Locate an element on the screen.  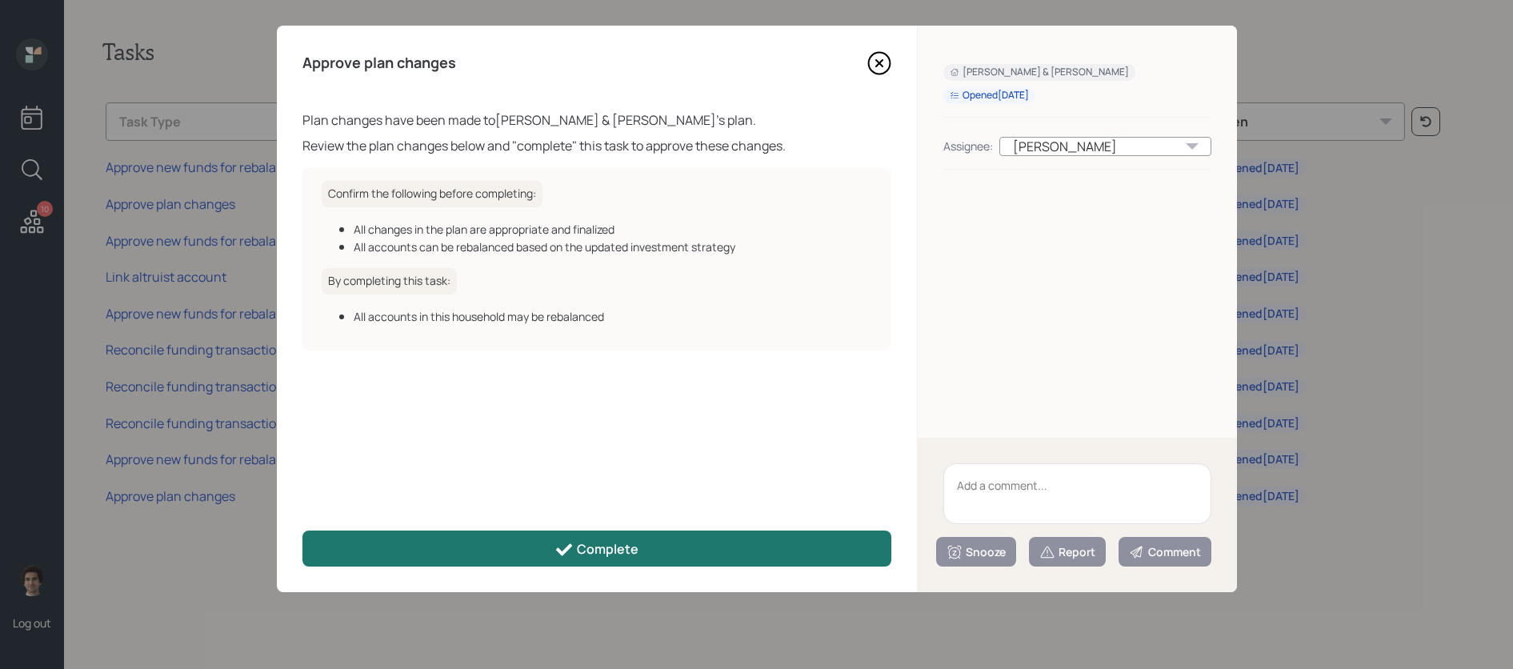
div: Assignee: is located at coordinates (968, 146).